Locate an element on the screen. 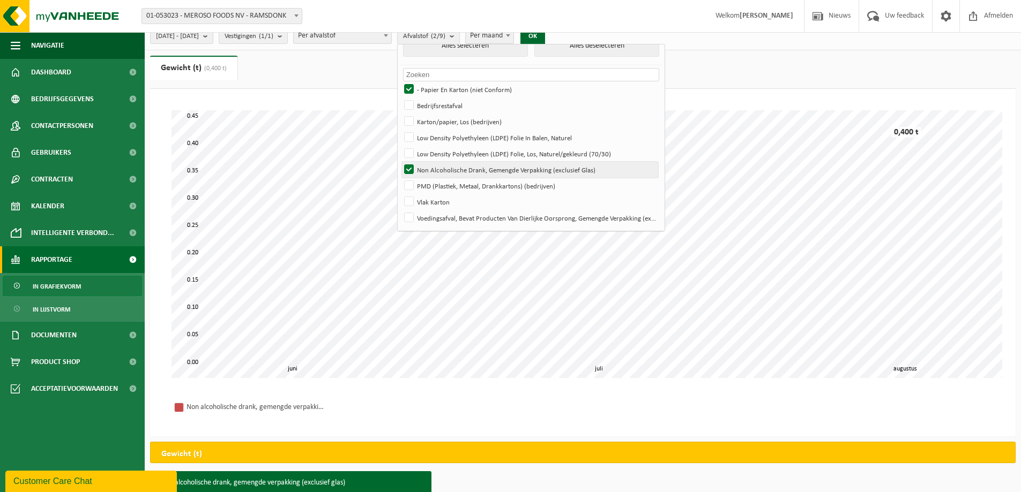 The width and height of the screenshot is (1021, 492). label: Karton/papier, Los (bedrijven) is located at coordinates (530, 122).